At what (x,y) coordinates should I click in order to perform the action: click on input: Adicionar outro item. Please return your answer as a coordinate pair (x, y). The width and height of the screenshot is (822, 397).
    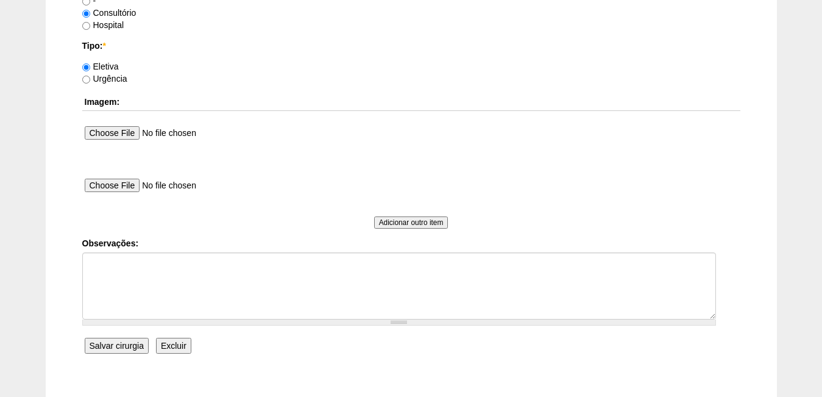
    Looking at the image, I should click on (411, 223).